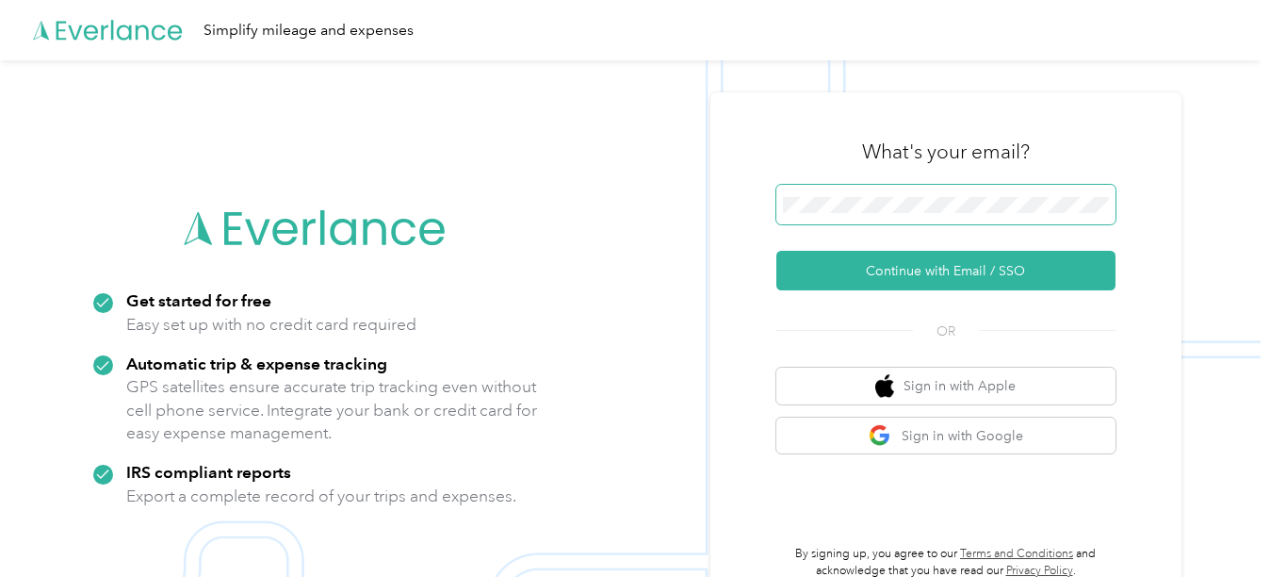 The image size is (1270, 577). Describe the element at coordinates (199, 300) in the screenshot. I see `strong: Get started for free` at that location.